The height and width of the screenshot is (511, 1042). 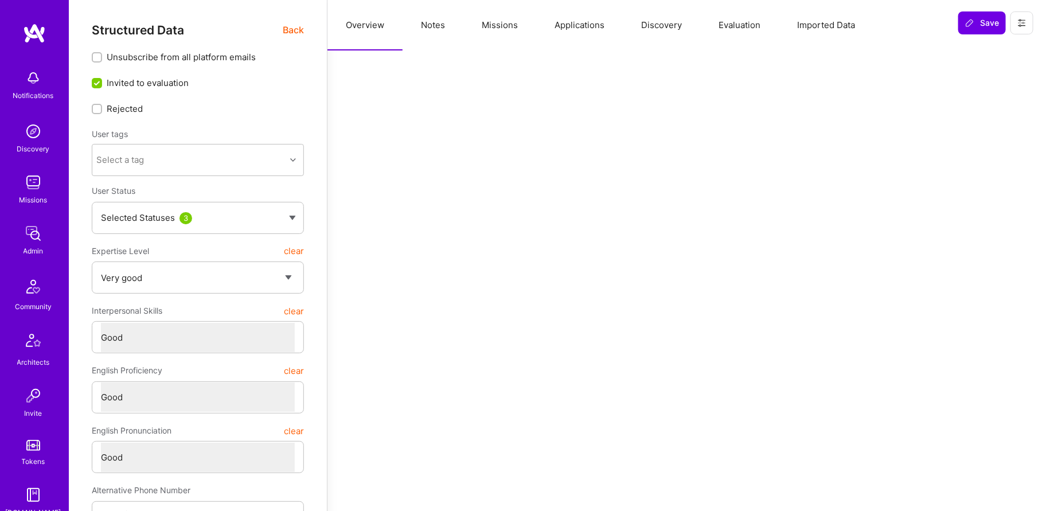 What do you see at coordinates (33, 234) in the screenshot?
I see `img: admin teamwork` at bounding box center [33, 234].